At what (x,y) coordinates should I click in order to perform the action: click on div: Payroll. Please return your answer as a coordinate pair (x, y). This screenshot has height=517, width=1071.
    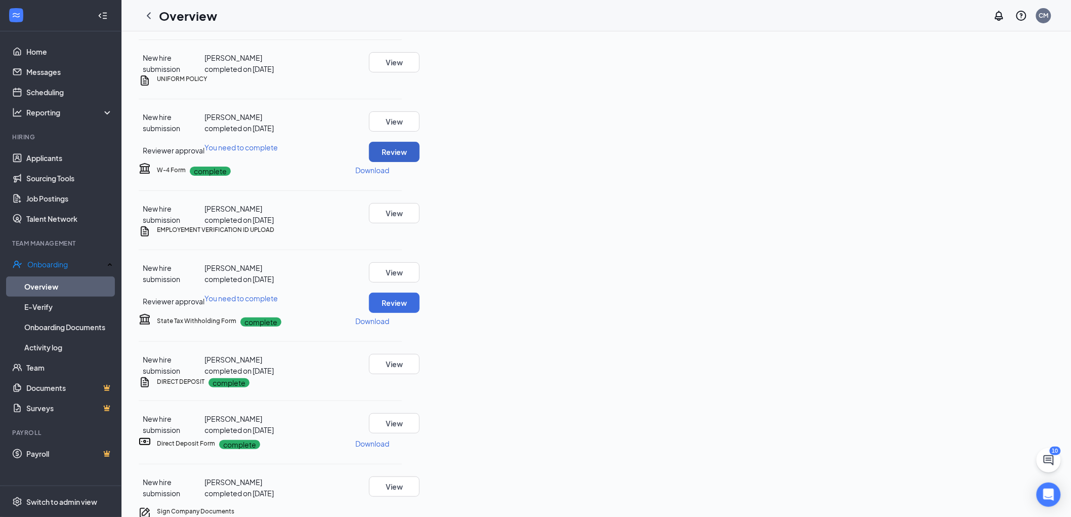
    Looking at the image, I should click on (61, 432).